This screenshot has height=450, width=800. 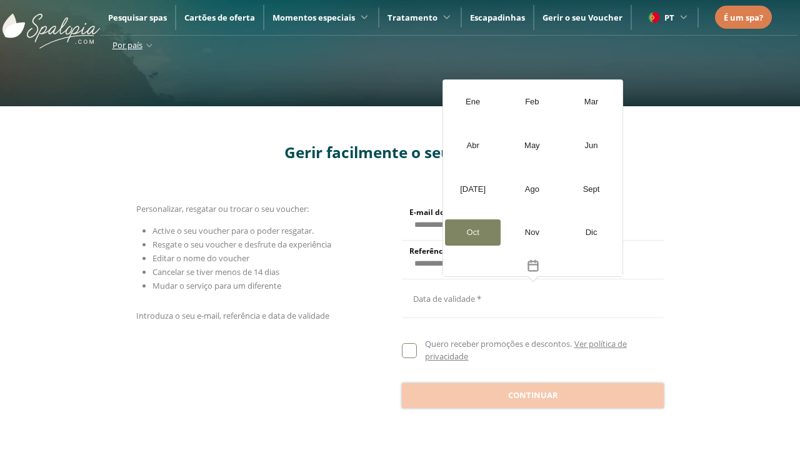 I want to click on div: Oct, so click(x=473, y=233).